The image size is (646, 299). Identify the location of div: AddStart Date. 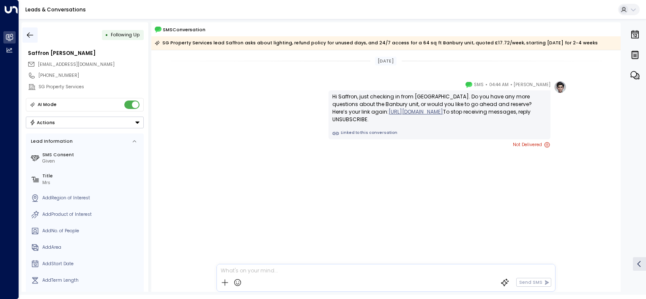
(92, 264).